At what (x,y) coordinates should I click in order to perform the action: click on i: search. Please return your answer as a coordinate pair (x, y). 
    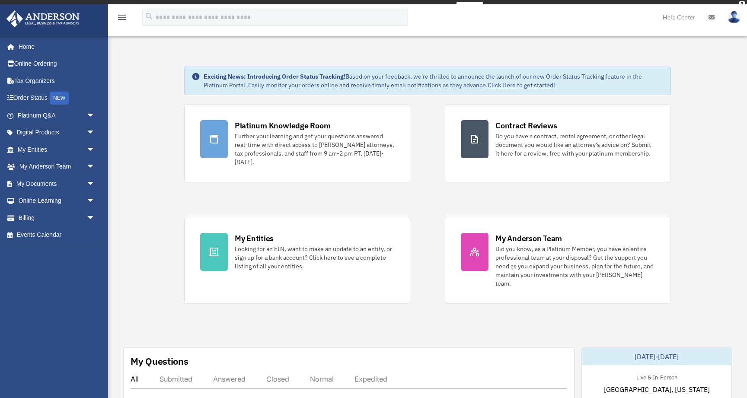
    Looking at the image, I should click on (149, 16).